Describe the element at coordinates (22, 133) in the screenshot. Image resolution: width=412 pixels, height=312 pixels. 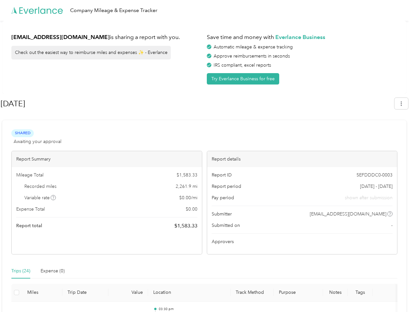
I see `span: Shared` at that location.